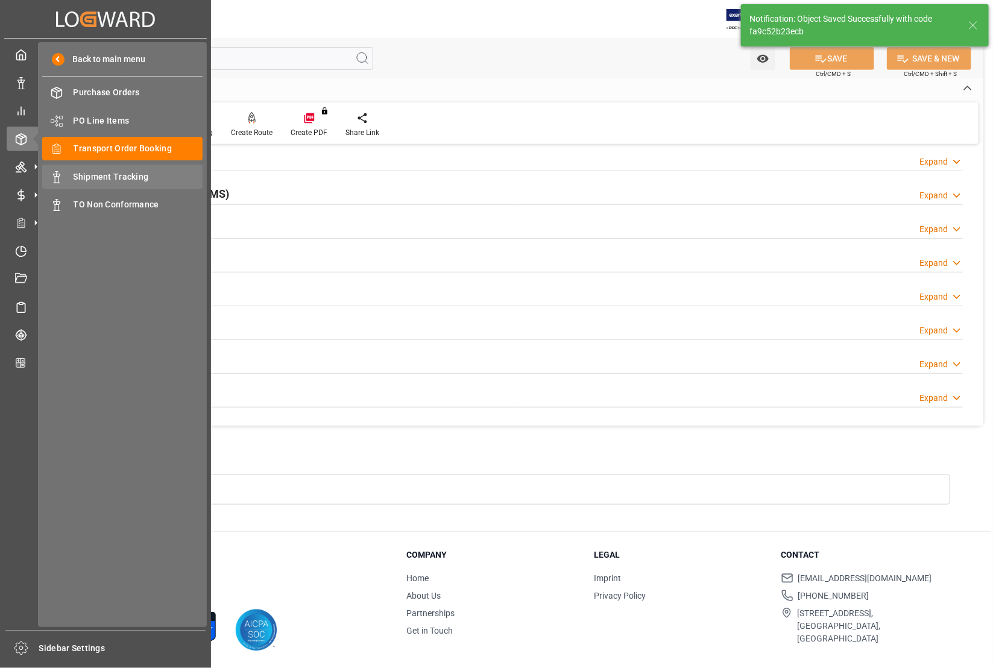 The width and height of the screenshot is (993, 668). What do you see at coordinates (122, 176) in the screenshot?
I see `a: Shipment Tracking` at bounding box center [122, 176].